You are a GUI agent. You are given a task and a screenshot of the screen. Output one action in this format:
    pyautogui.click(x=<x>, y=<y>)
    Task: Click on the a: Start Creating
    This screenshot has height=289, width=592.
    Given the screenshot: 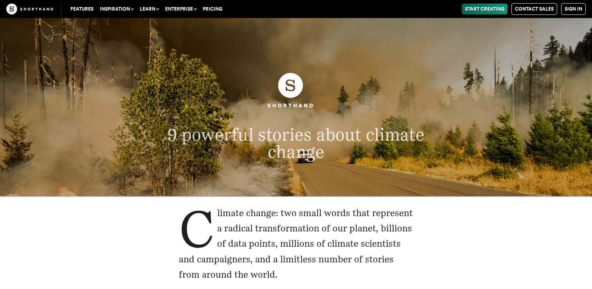 What is the action you would take?
    pyautogui.click(x=484, y=9)
    